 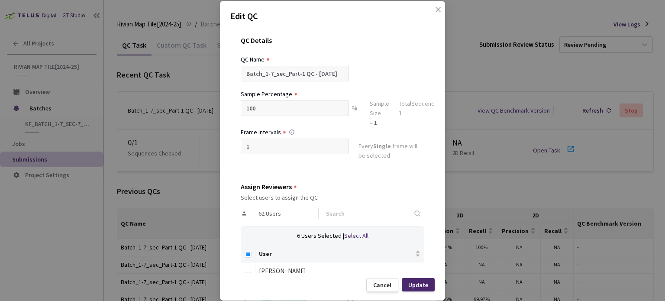 What do you see at coordinates (392, 152) in the screenshot?
I see `div: Every frame will be selected` at bounding box center [392, 152].